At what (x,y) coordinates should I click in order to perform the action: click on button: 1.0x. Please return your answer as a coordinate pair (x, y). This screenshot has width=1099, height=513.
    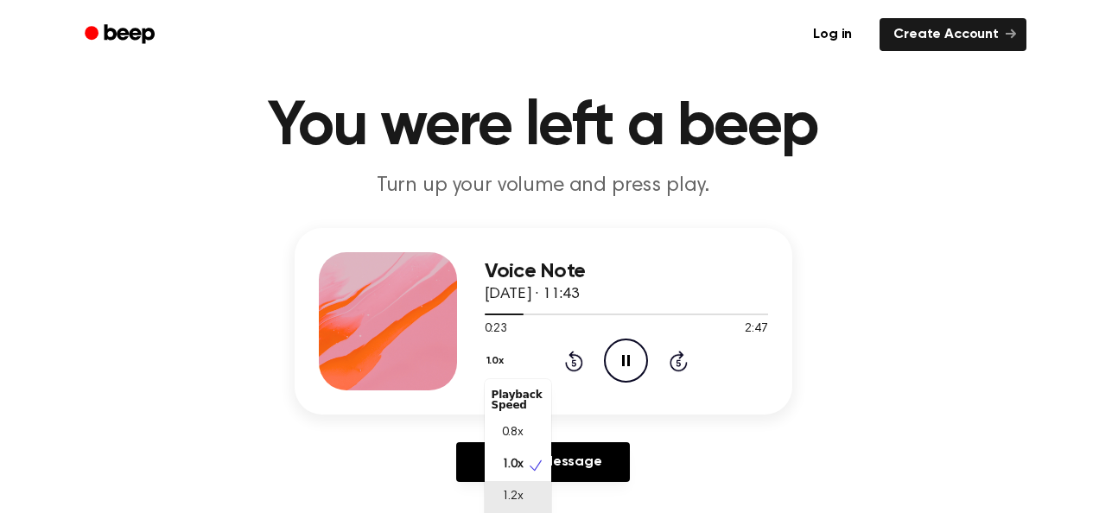
    Looking at the image, I should click on (498, 361).